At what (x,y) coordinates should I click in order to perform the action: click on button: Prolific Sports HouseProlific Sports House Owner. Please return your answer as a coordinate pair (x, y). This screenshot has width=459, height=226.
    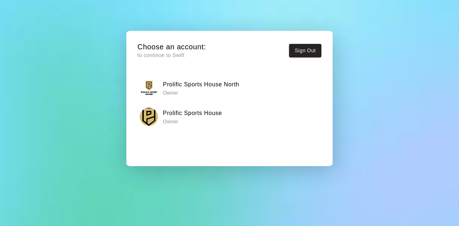
    Looking at the image, I should click on (229, 117).